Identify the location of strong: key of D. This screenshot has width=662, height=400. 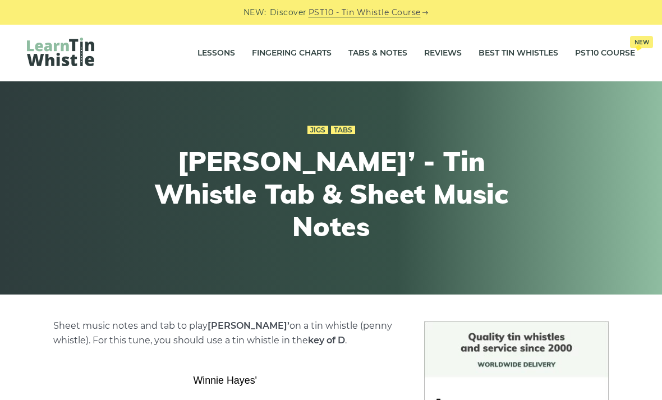
(327, 340).